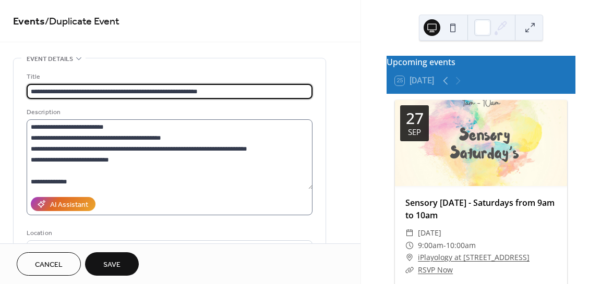 The width and height of the screenshot is (601, 284). I want to click on span: 9:00am, so click(431, 246).